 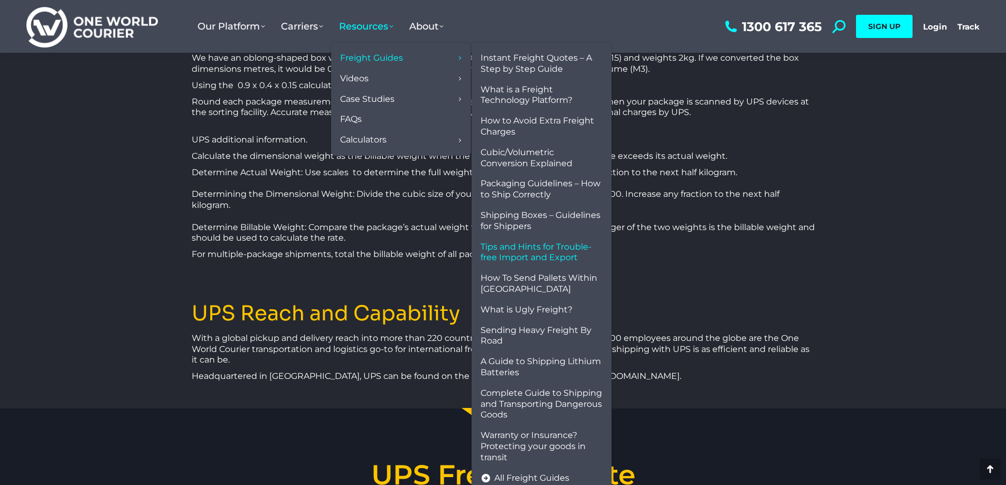 I want to click on span: Instant Freight Quotes – A Step by Step Guide, so click(x=541, y=64).